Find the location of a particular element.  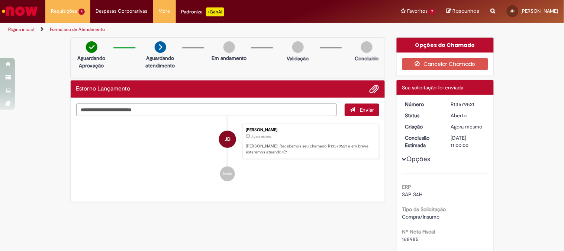

span: Compra/Insumo is located at coordinates (421, 216).